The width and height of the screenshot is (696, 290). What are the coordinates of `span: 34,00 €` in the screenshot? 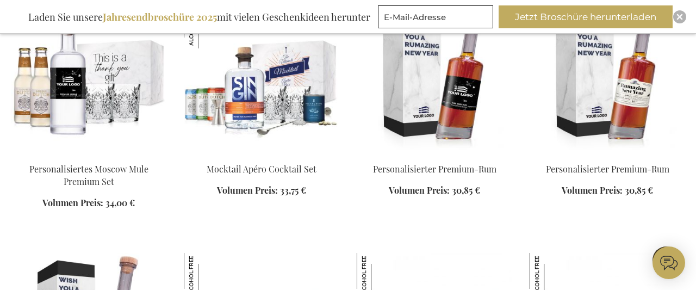 It's located at (120, 202).